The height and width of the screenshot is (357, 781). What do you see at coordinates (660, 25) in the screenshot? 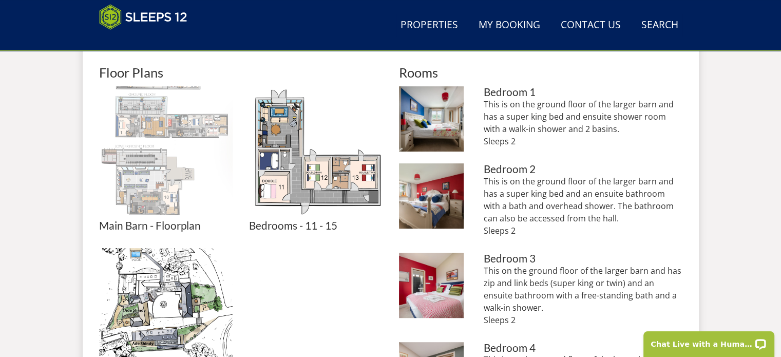
I see `a: Search` at bounding box center [660, 25].